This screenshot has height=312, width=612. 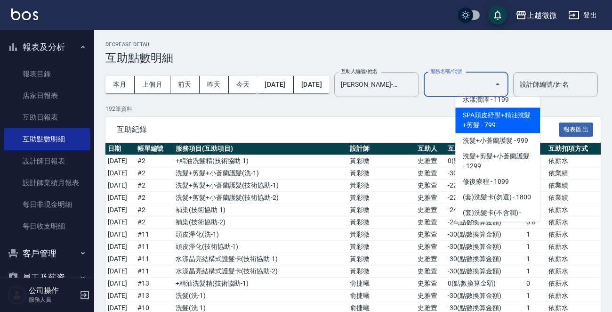 What do you see at coordinates (535, 222) in the screenshot?
I see `td: 0.8` at bounding box center [535, 222].